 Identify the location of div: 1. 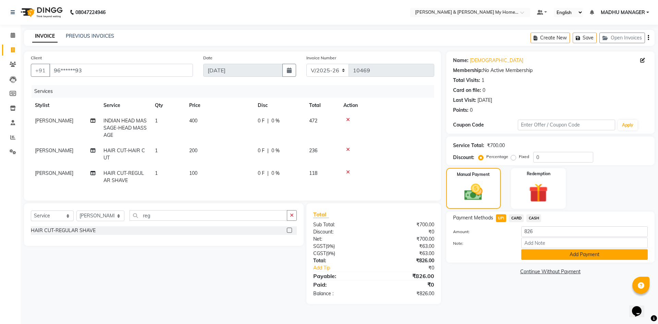
(483, 80).